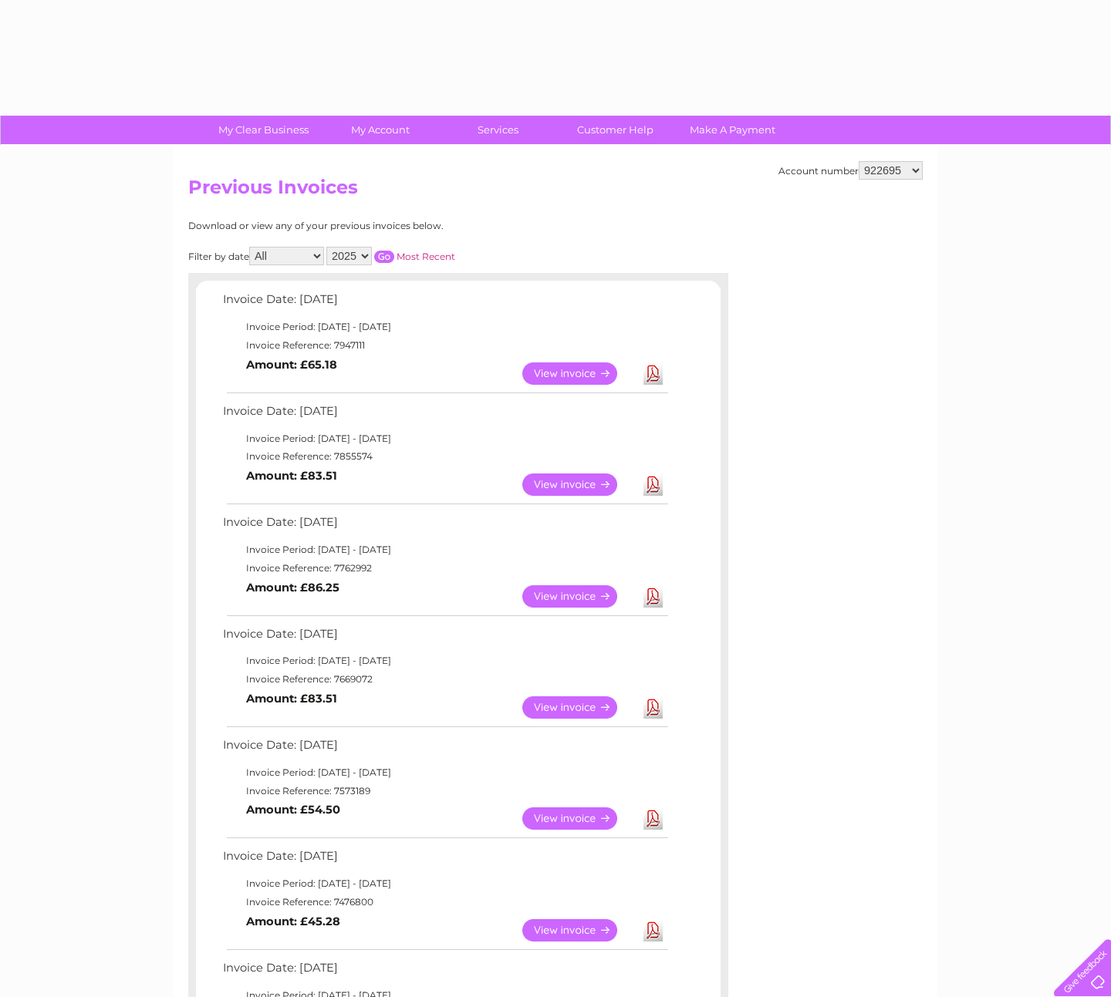  What do you see at coordinates (292, 365) in the screenshot?
I see `b: Amount: £65.18` at bounding box center [292, 365].